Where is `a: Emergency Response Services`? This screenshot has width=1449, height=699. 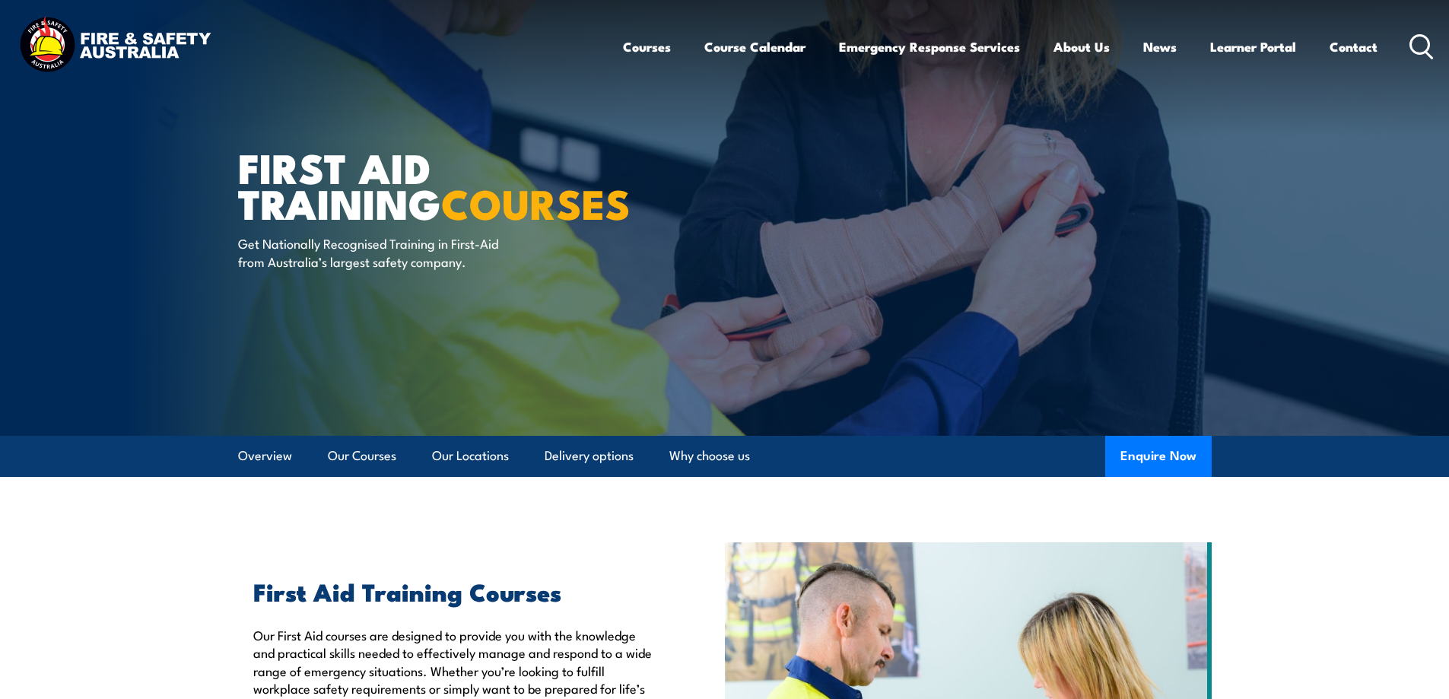 a: Emergency Response Services is located at coordinates (929, 46).